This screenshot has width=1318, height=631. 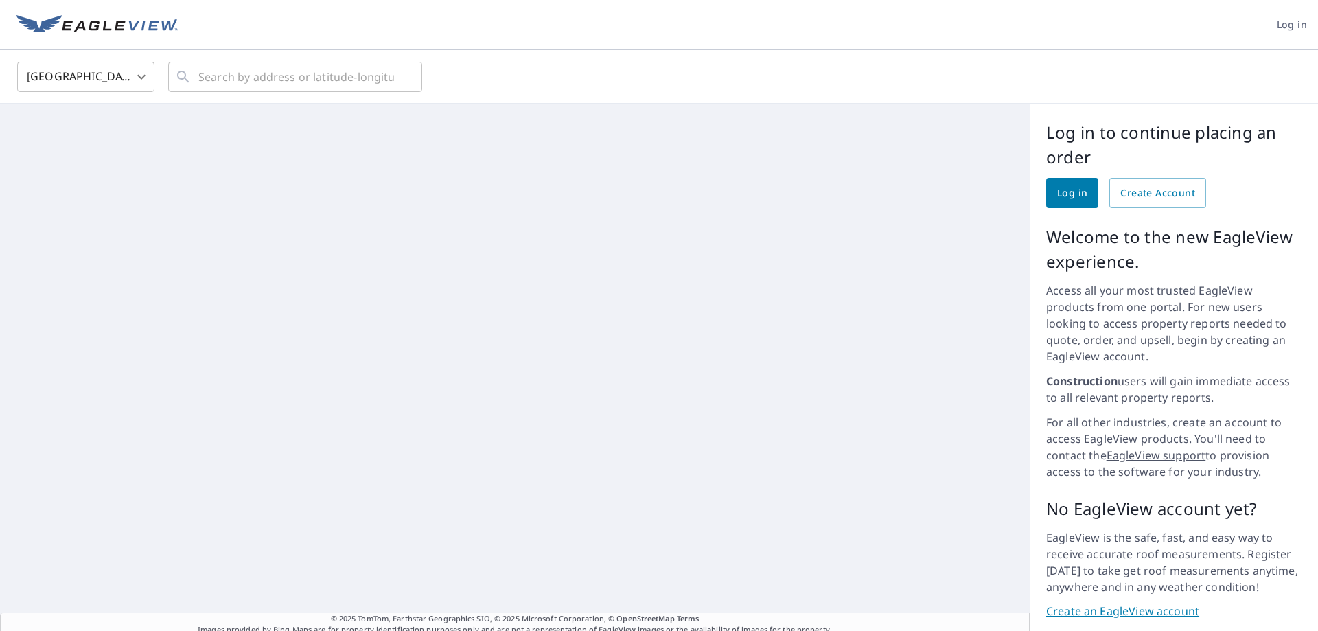 I want to click on a: EagleView support, so click(x=1156, y=455).